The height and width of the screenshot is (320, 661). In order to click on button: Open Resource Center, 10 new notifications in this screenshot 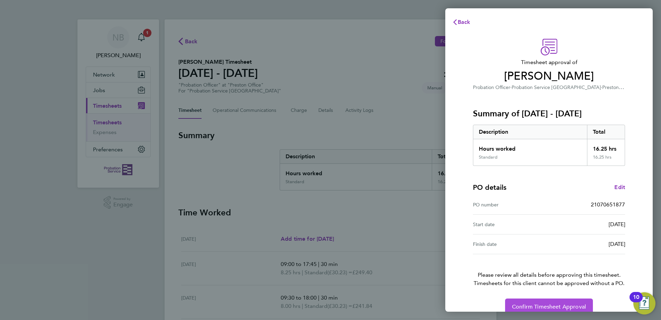, I will do `click(645, 303)`.